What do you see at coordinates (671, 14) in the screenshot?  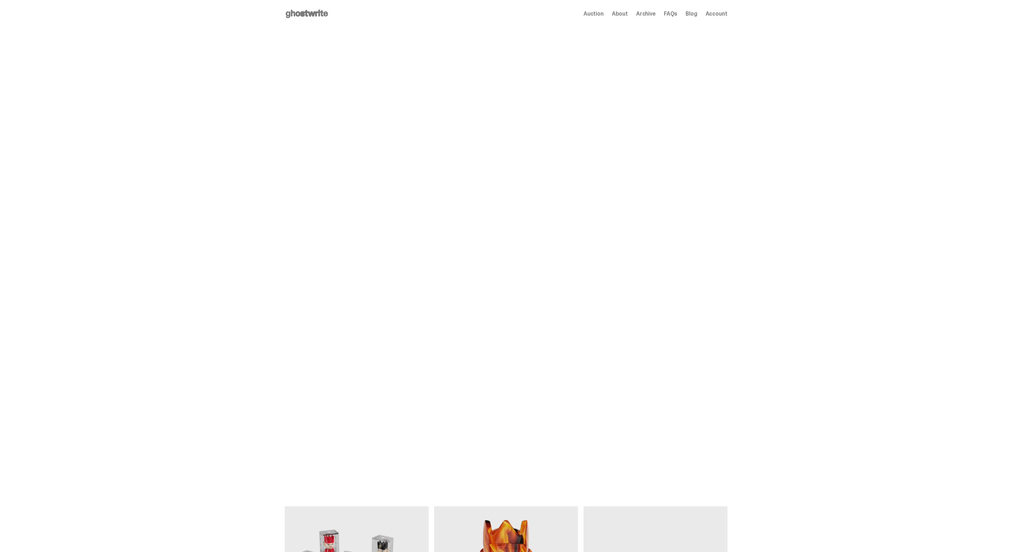 I see `a: FAQs` at bounding box center [671, 14].